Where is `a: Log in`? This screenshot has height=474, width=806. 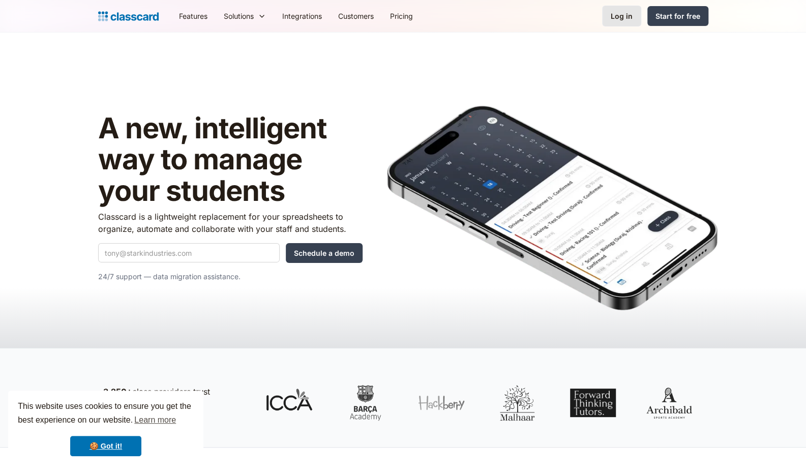
a: Log in is located at coordinates (621, 16).